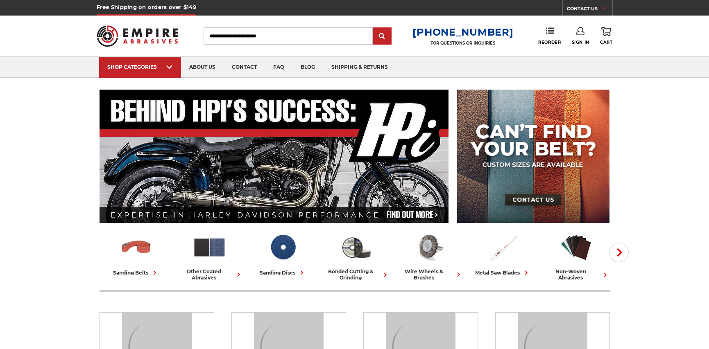 The height and width of the screenshot is (349, 709). Describe the element at coordinates (549, 36) in the screenshot. I see `a: Reorder` at that location.